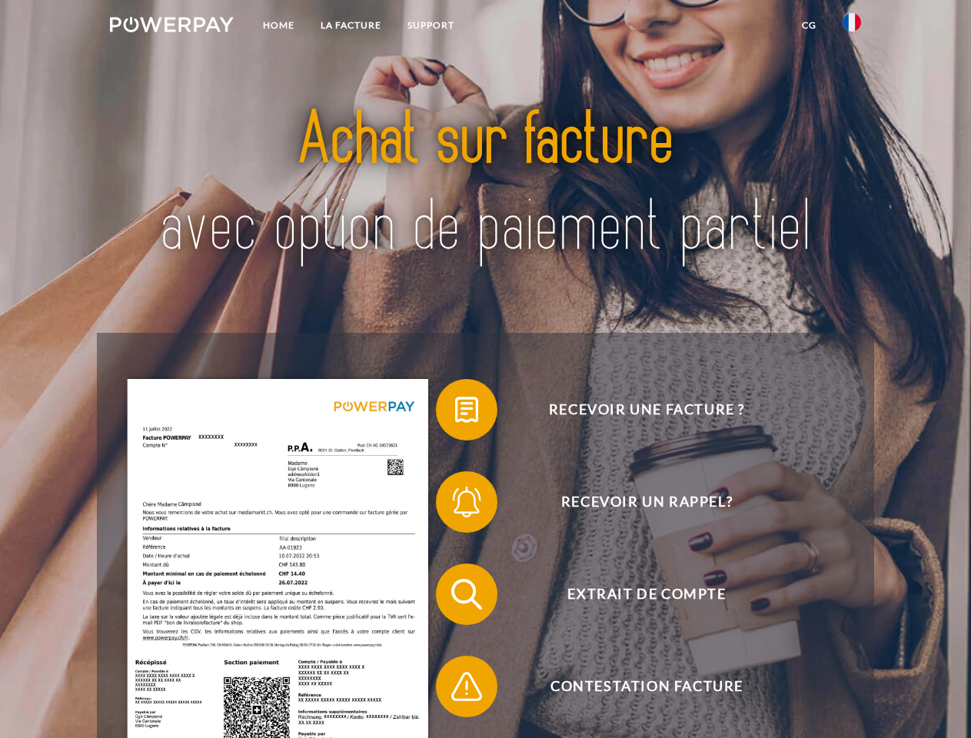 The image size is (971, 738). I want to click on a: Extrait de compte, so click(636, 594).